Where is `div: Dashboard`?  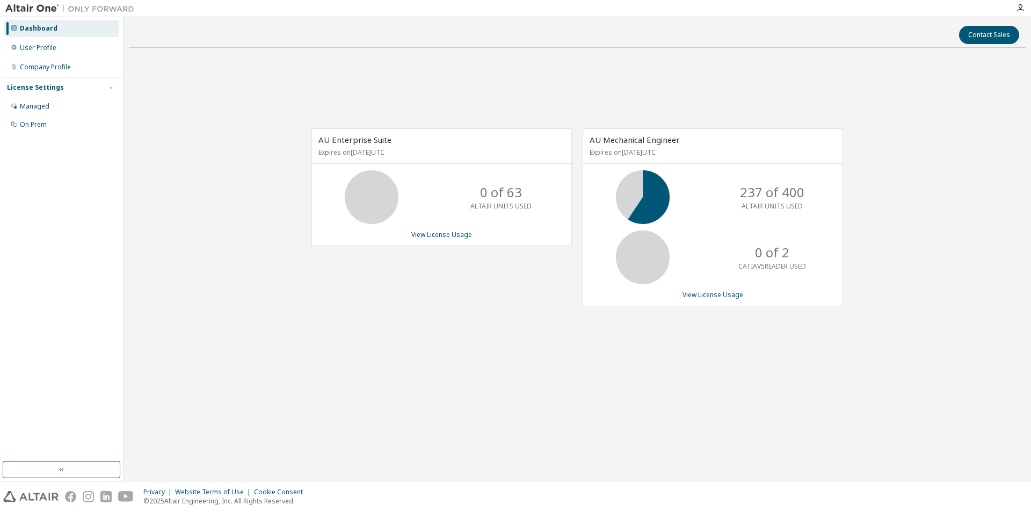 div: Dashboard is located at coordinates (39, 28).